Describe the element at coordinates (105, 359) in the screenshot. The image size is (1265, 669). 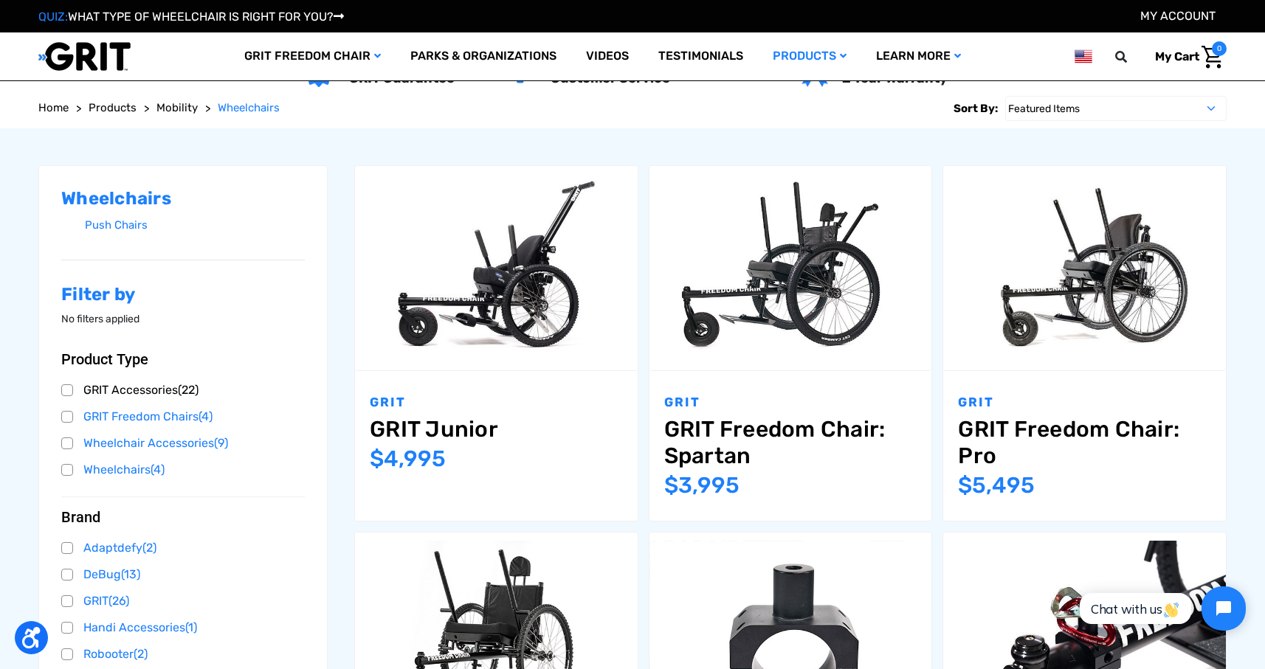
I see `span: Product Type` at that location.